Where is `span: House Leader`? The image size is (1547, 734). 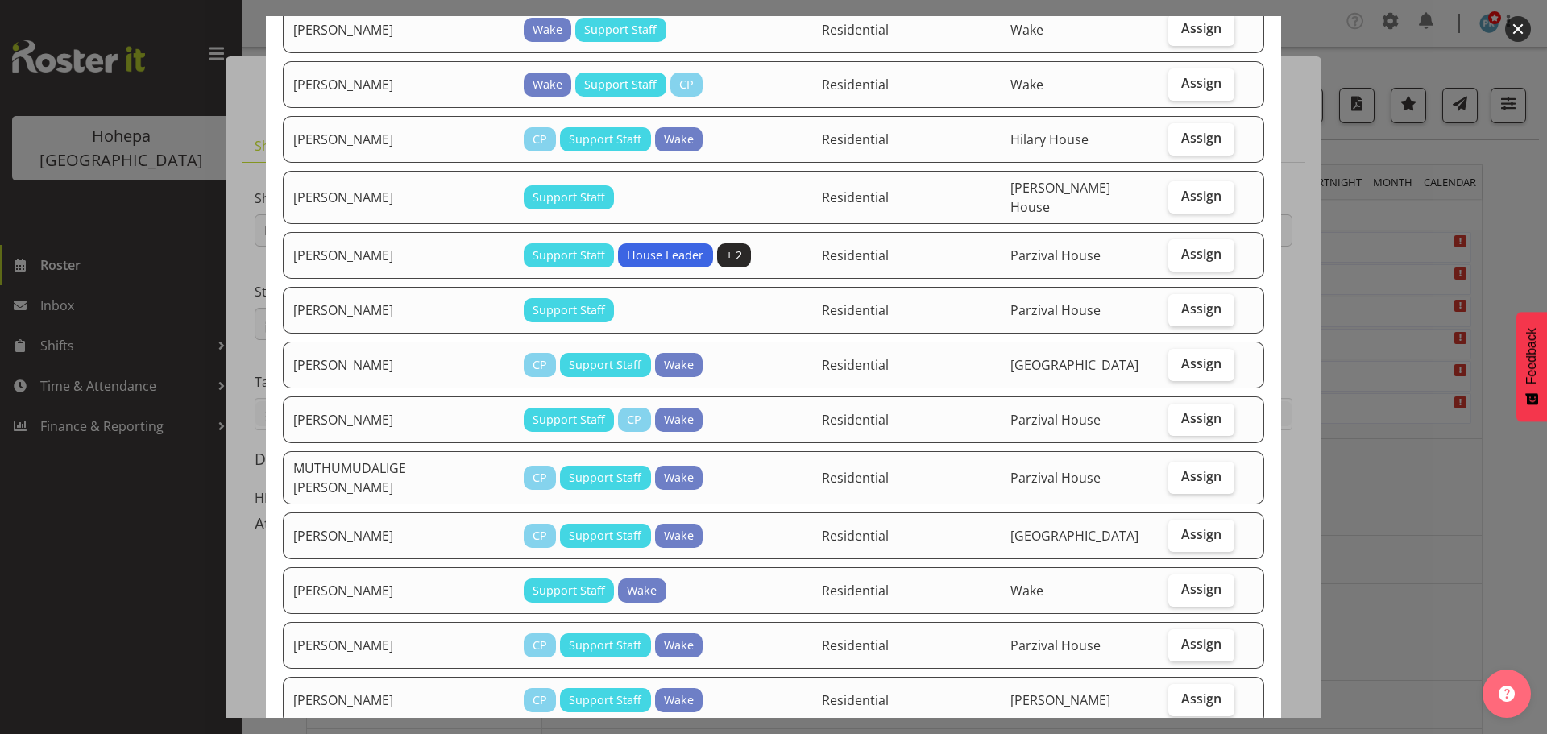
span: House Leader is located at coordinates (665, 255).